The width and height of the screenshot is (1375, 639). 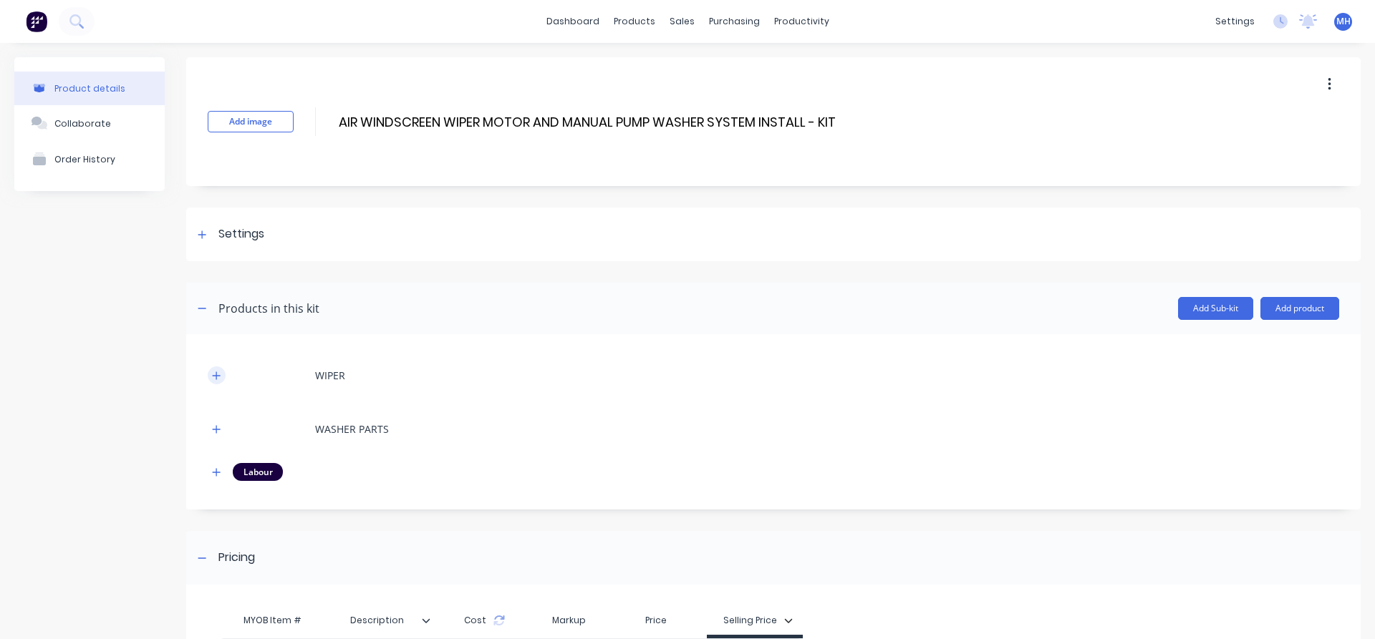 I want to click on input: Enter kit name, so click(x=587, y=122).